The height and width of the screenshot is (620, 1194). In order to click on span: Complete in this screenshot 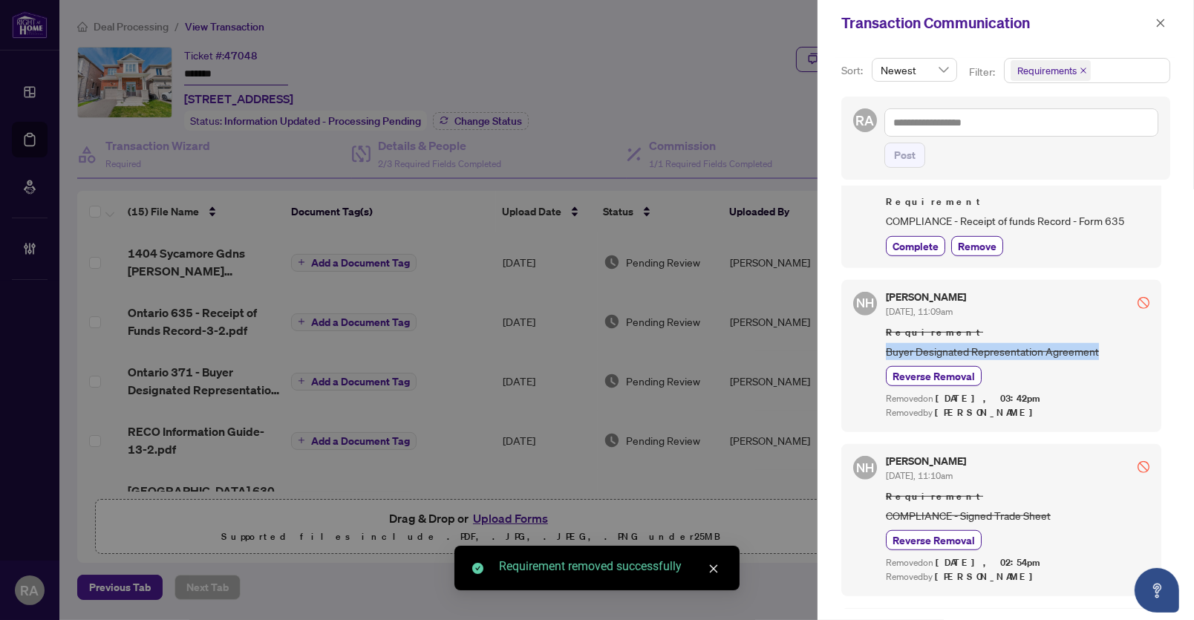, I will do `click(916, 246)`.